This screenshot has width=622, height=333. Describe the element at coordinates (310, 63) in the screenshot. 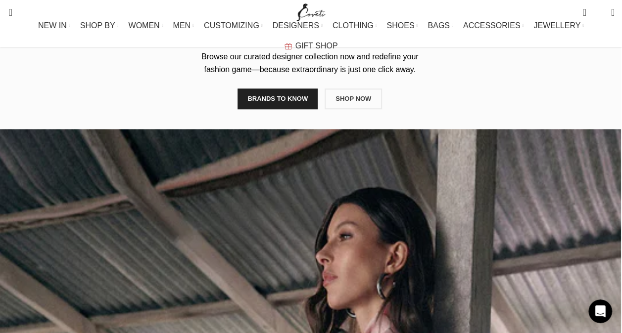

I see `p: Browse our curated designer collection now and redefine your fashion game—because extraordinary i...` at that location.